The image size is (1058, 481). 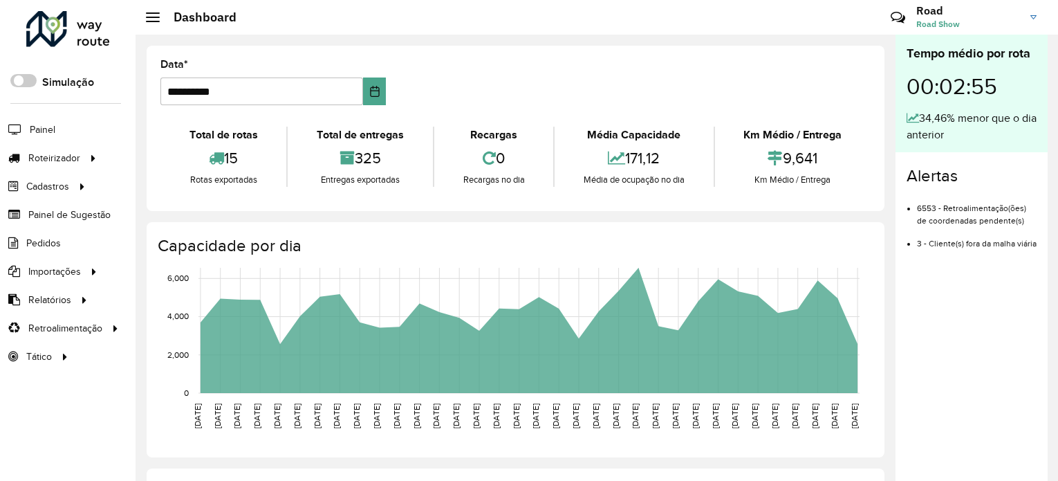 I want to click on div: Entregas exportadas, so click(x=360, y=180).